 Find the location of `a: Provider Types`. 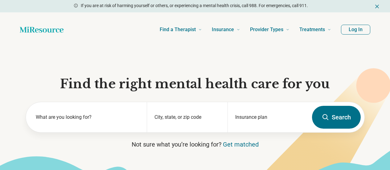

a: Provider Types is located at coordinates (270, 30).